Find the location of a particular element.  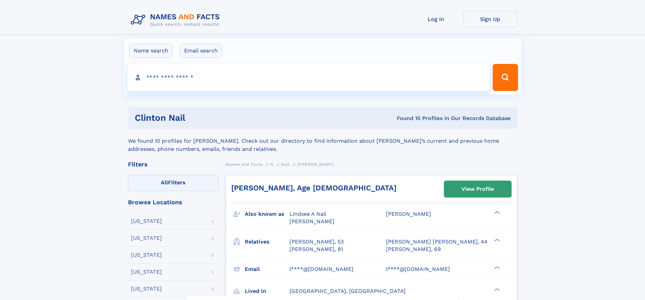

span: Lindsee A Nail is located at coordinates (308, 214).